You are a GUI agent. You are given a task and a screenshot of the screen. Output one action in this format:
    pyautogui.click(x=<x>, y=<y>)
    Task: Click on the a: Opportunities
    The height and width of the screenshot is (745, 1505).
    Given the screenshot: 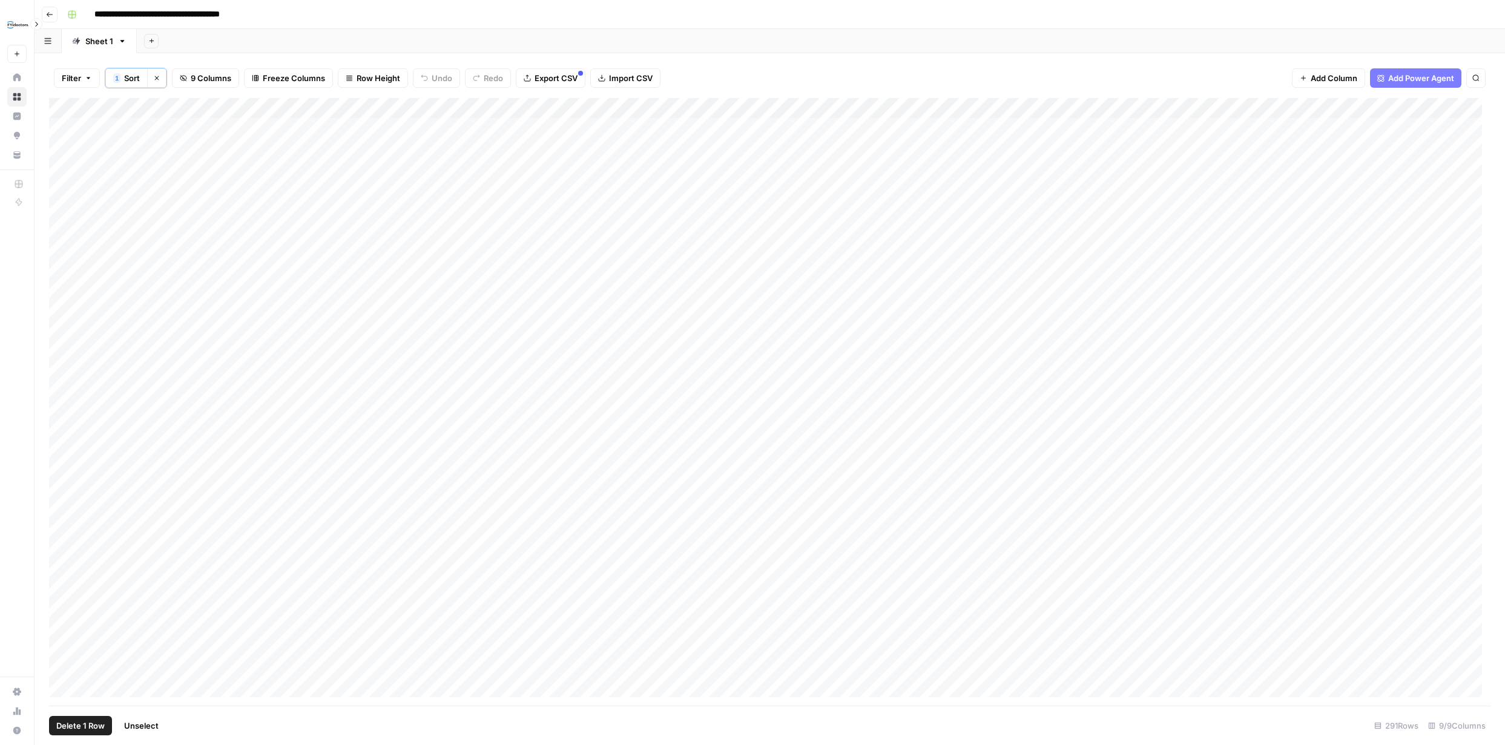 What is the action you would take?
    pyautogui.click(x=17, y=136)
    